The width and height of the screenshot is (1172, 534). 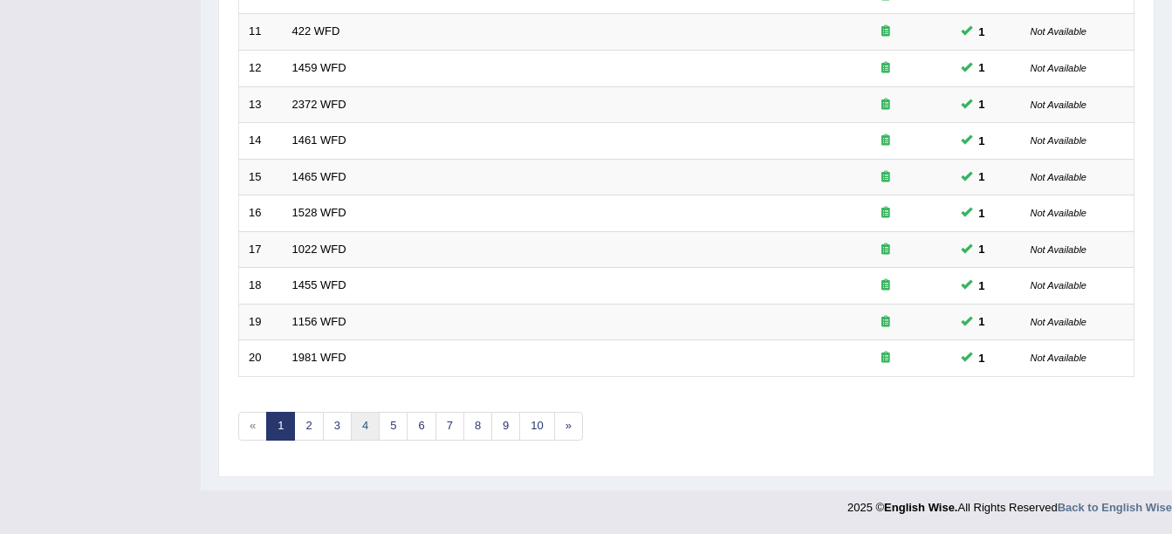 I want to click on a: 1455 WFD, so click(x=319, y=284).